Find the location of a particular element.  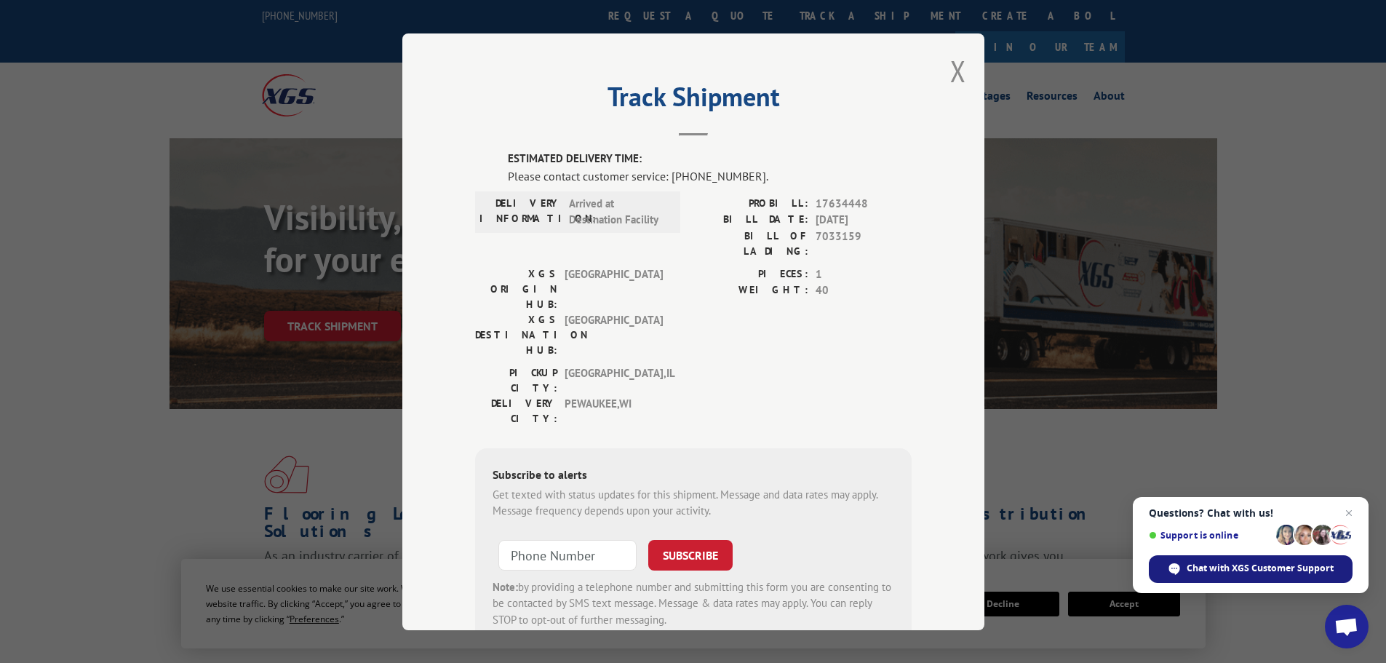

span: 40 is located at coordinates (863, 290).